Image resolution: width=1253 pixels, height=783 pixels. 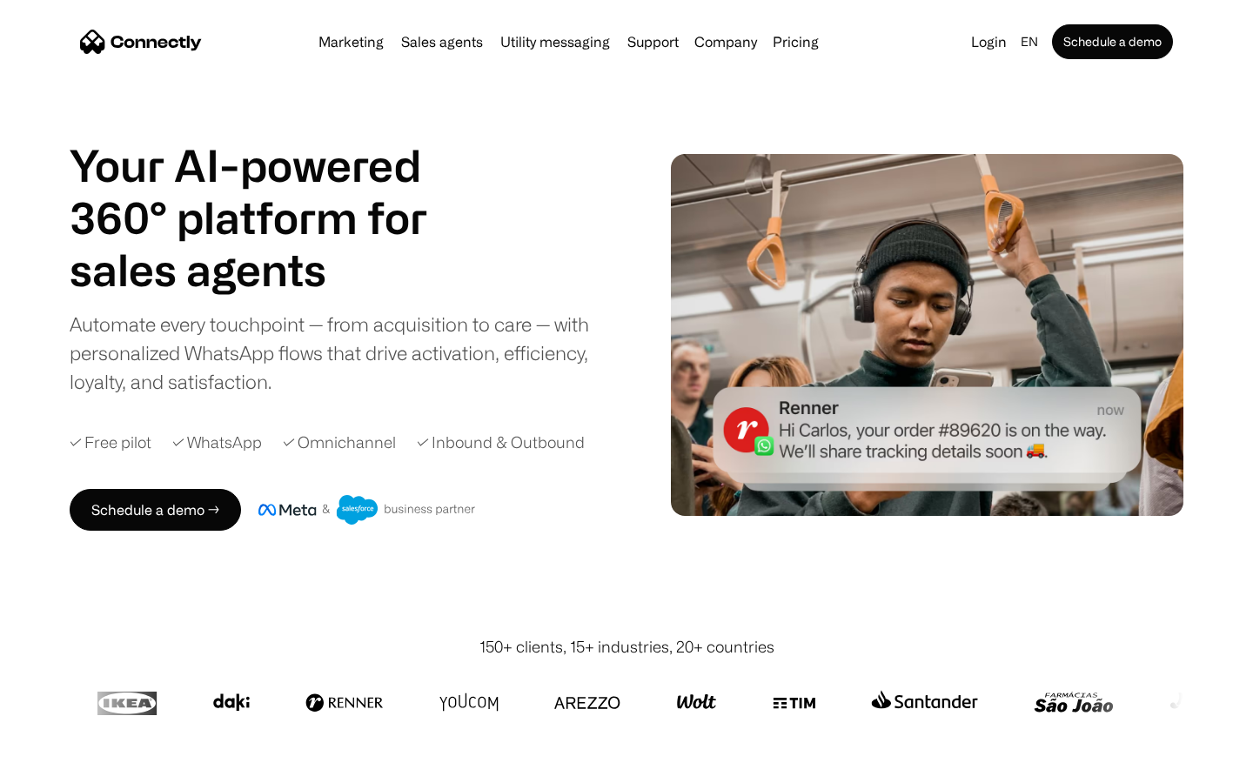 What do you see at coordinates (796, 42) in the screenshot?
I see `a: Pricing` at bounding box center [796, 42].